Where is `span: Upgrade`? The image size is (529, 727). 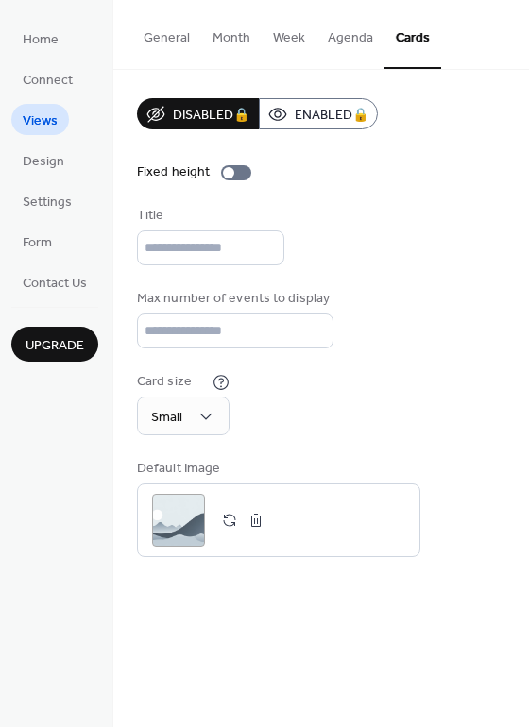 span: Upgrade is located at coordinates (55, 345).